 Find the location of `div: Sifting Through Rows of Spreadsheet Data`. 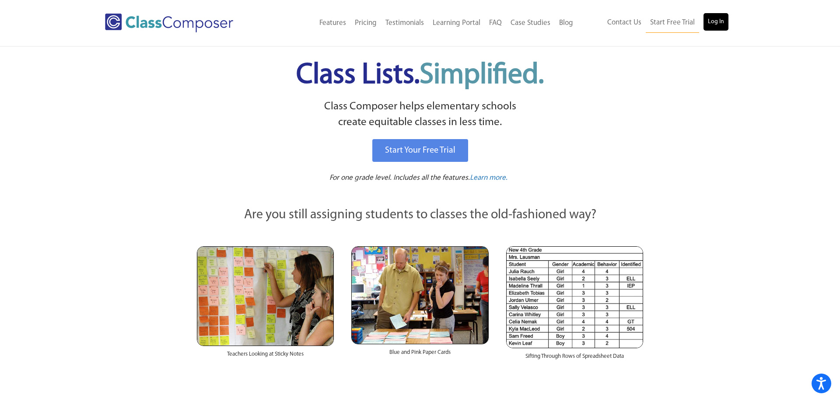

div: Sifting Through Rows of Spreadsheet Data is located at coordinates (574, 359).